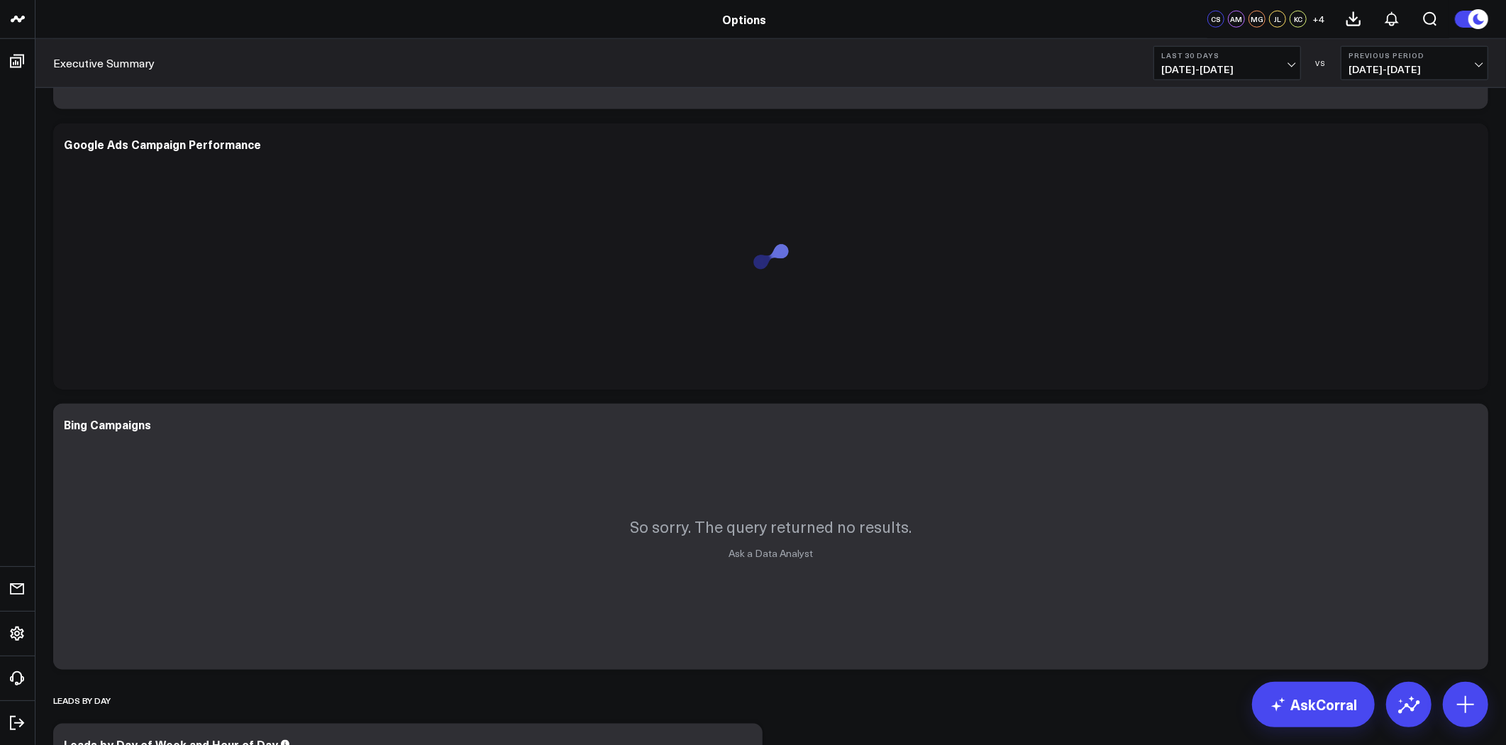  What do you see at coordinates (1278, 19) in the screenshot?
I see `div: JL` at bounding box center [1278, 19].